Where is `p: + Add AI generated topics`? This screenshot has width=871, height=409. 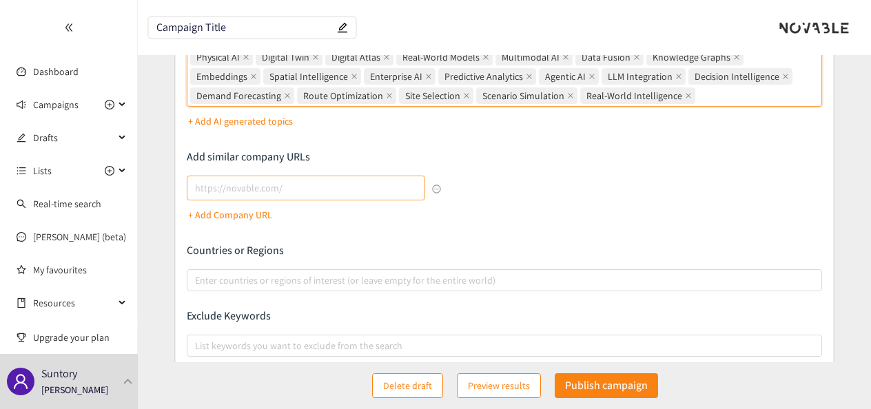
p: + Add AI generated topics is located at coordinates (240, 121).